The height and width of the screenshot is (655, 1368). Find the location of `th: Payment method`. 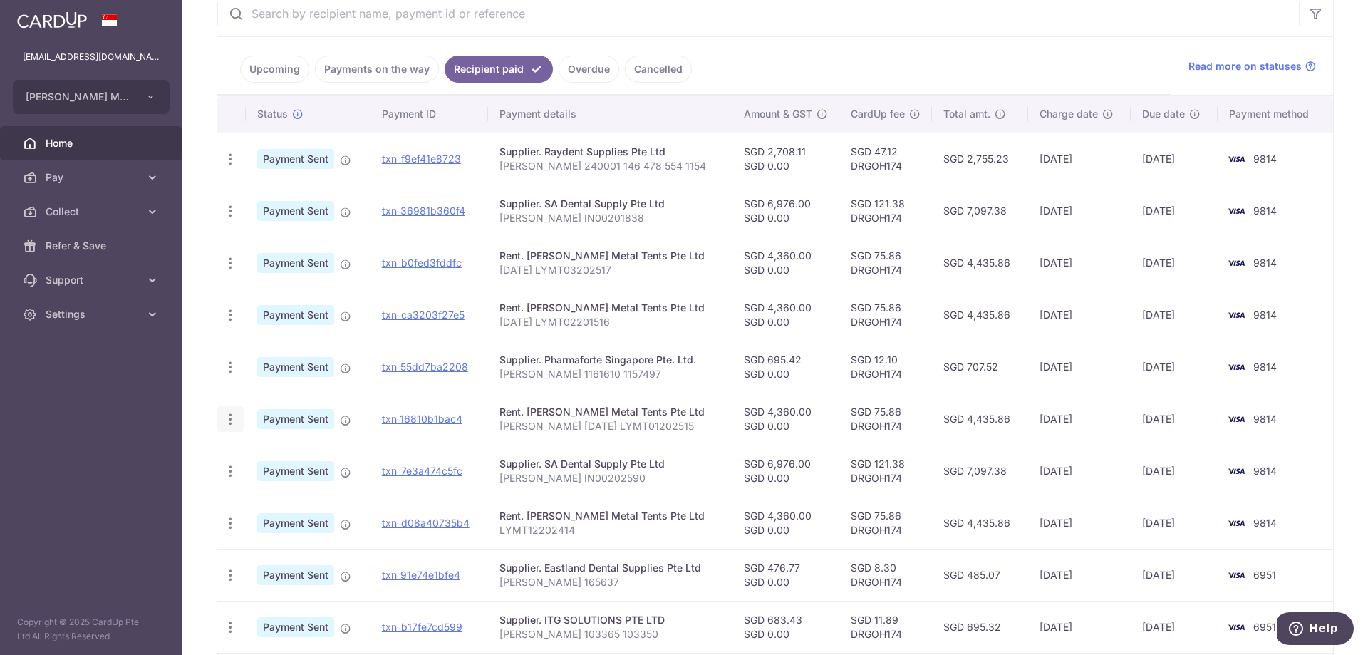

th: Payment method is located at coordinates (1275, 114).